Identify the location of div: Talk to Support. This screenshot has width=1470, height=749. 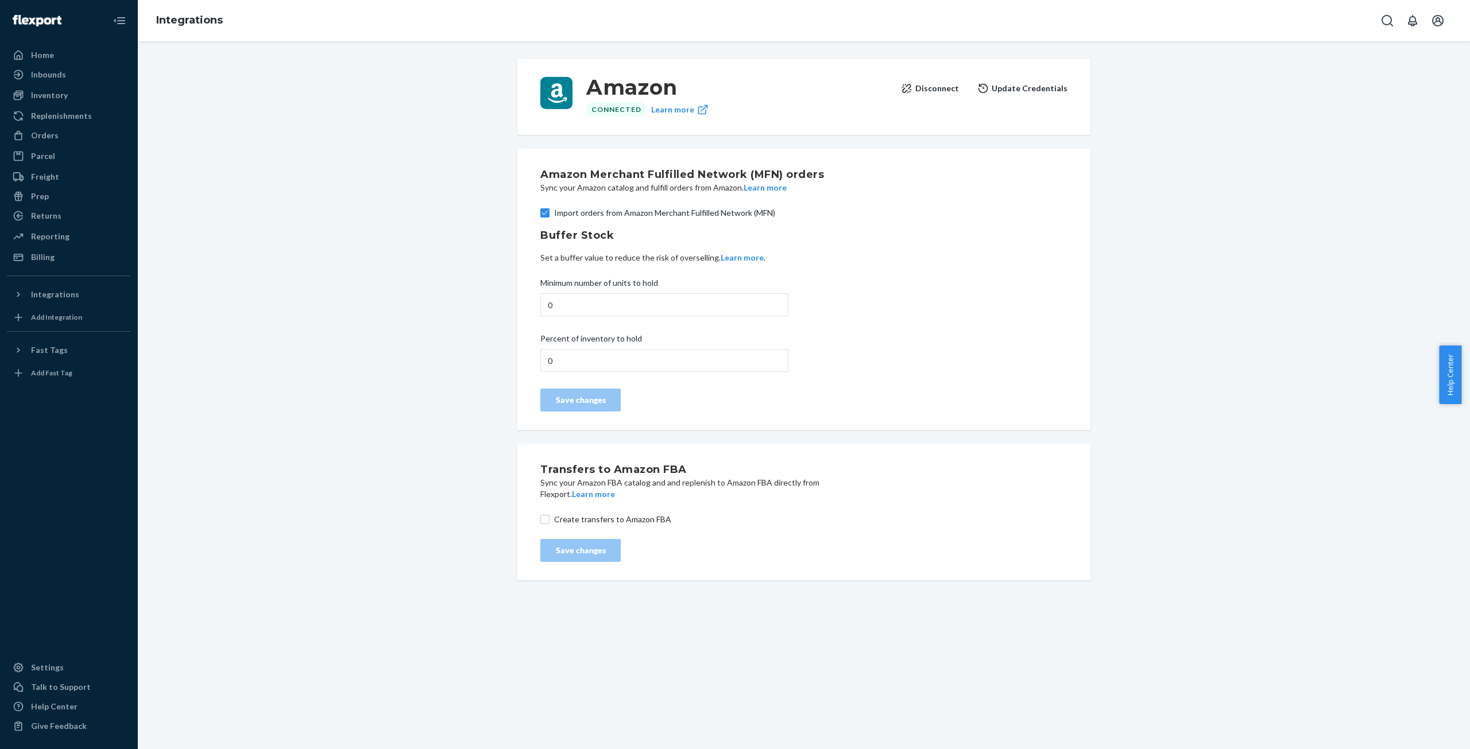
(61, 687).